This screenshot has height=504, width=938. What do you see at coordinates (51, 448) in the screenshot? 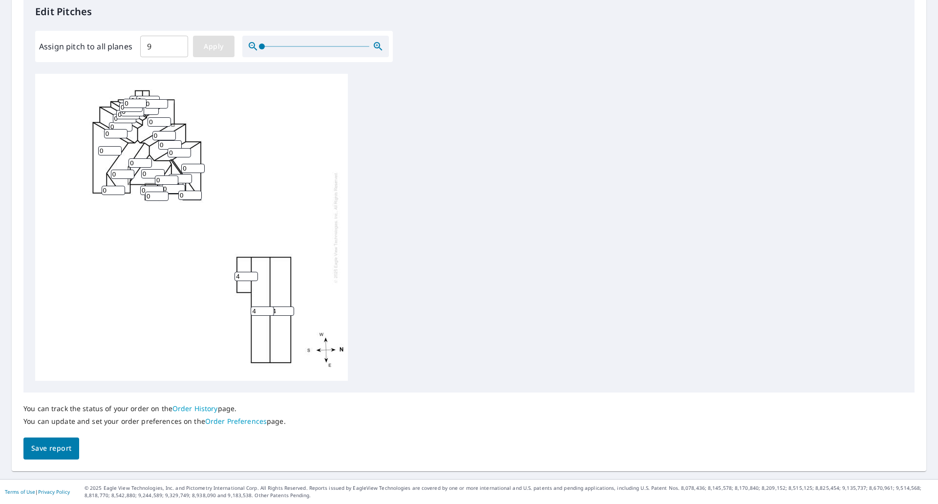
I see `button: Save report` at bounding box center [51, 448].